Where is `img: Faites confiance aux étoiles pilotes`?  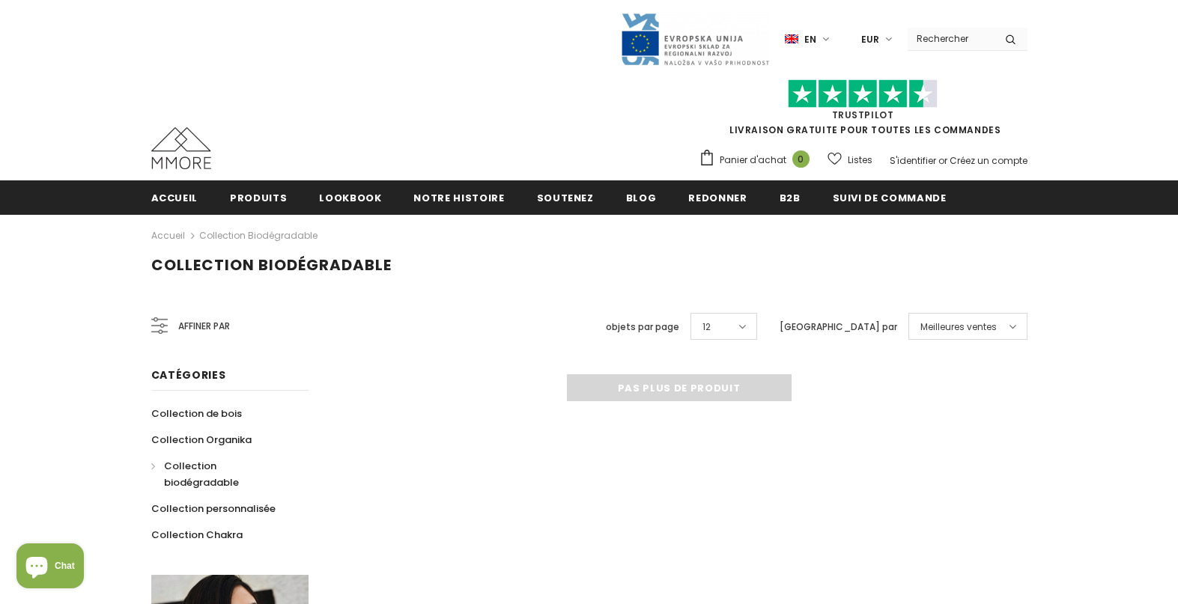 img: Faites confiance aux étoiles pilotes is located at coordinates (863, 94).